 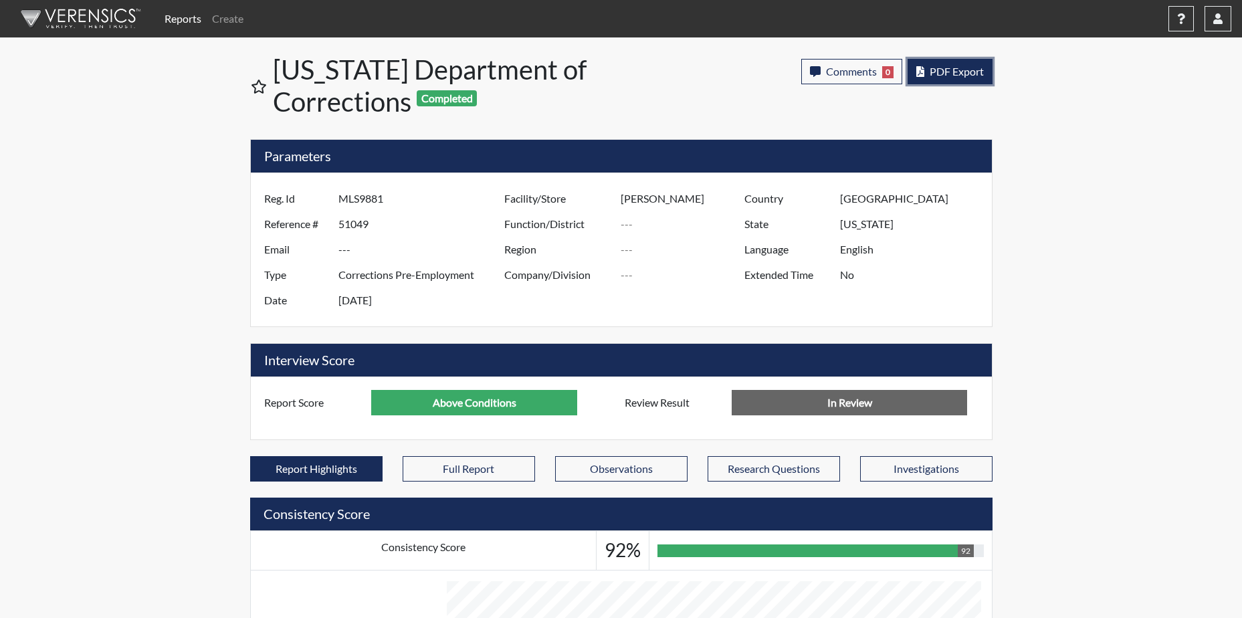 What do you see at coordinates (296, 300) in the screenshot?
I see `label: Date` at bounding box center [296, 300].